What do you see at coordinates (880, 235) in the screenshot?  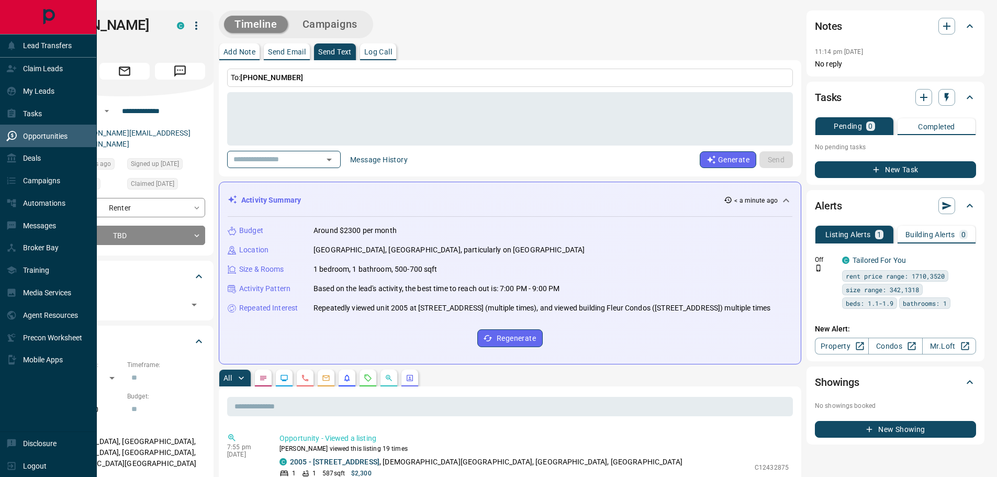 I see `p: 1` at bounding box center [880, 235].